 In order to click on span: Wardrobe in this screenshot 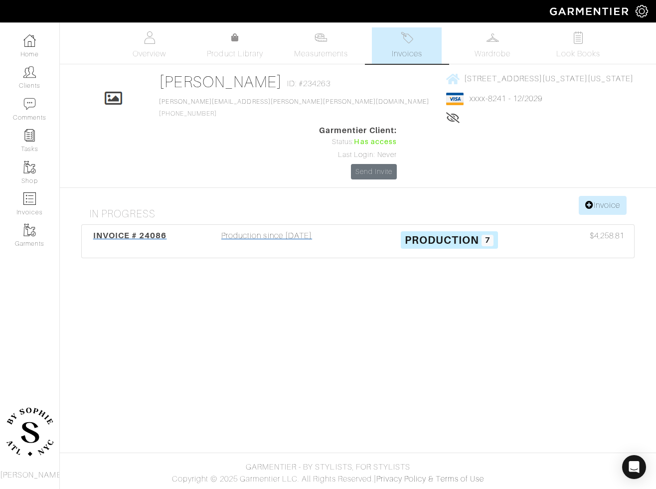, I will do `click(492, 54)`.